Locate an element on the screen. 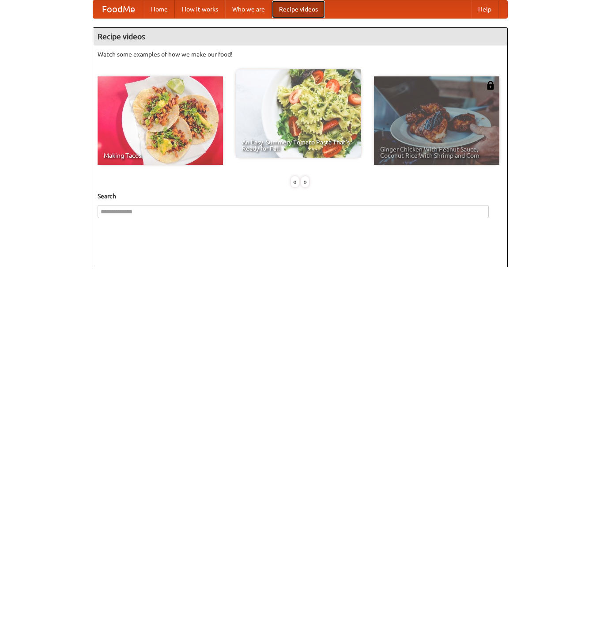 The width and height of the screenshot is (600, 625). a: An Easy, Summery Tomato Pasta That's Ready for Fall is located at coordinates (299, 114).